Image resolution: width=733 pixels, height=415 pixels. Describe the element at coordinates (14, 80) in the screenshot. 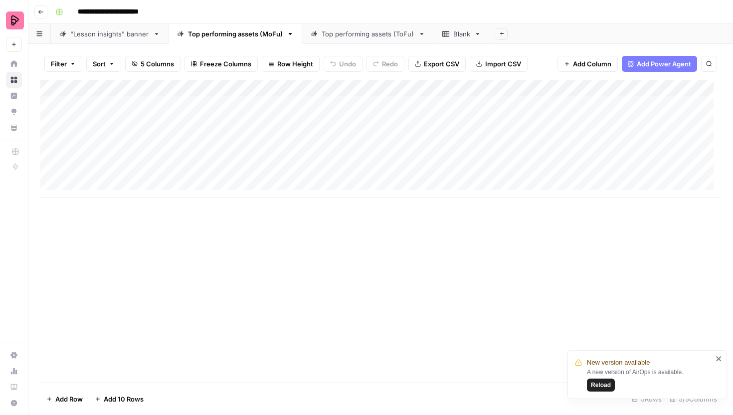

I see `a: Browse` at that location.